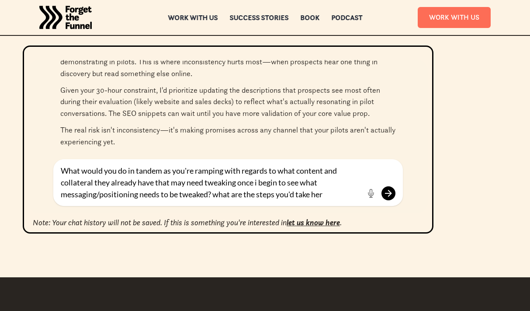 The width and height of the screenshot is (530, 311). What do you see at coordinates (346, 17) in the screenshot?
I see `div: Podcast` at bounding box center [346, 17].